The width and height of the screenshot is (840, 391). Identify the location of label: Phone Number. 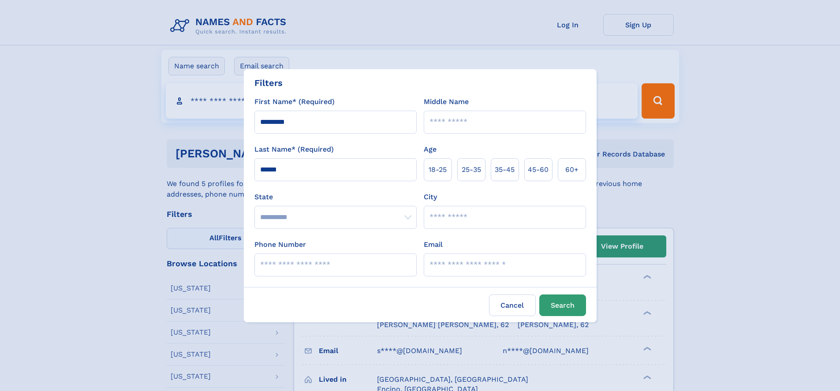
(280, 245).